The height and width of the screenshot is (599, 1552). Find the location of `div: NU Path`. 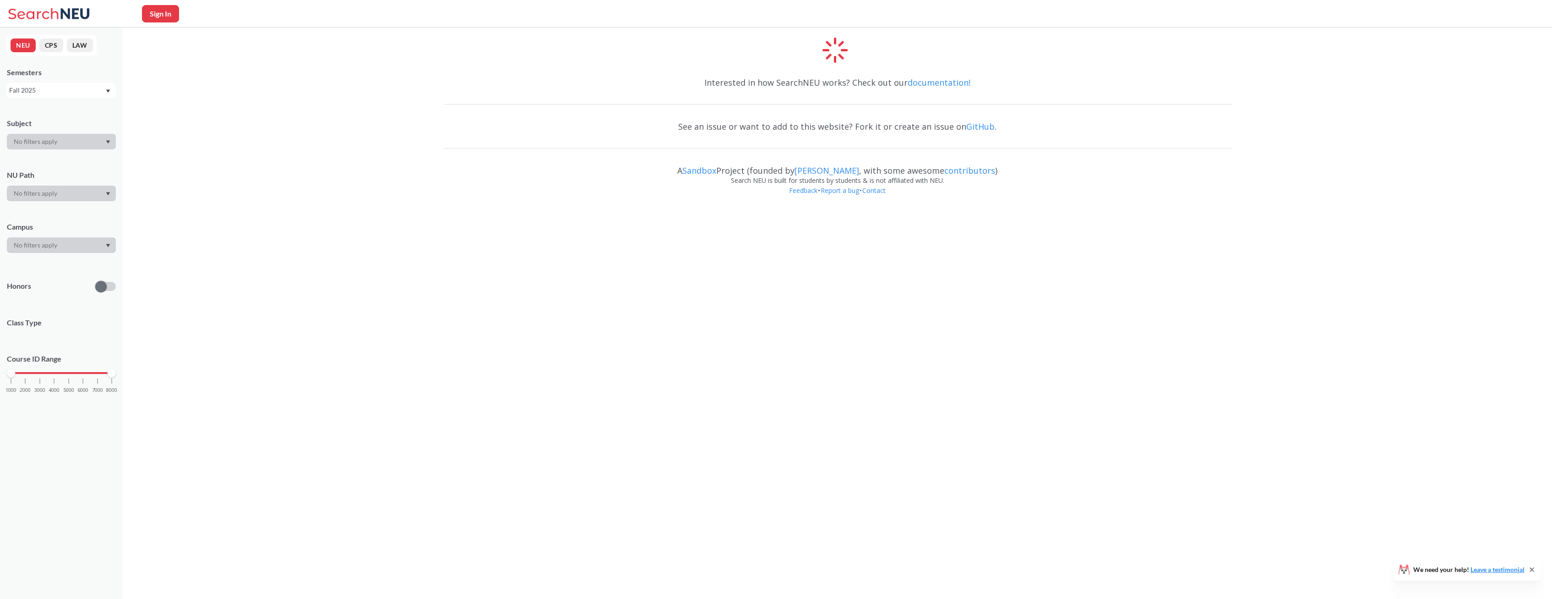

div: NU Path is located at coordinates (61, 175).